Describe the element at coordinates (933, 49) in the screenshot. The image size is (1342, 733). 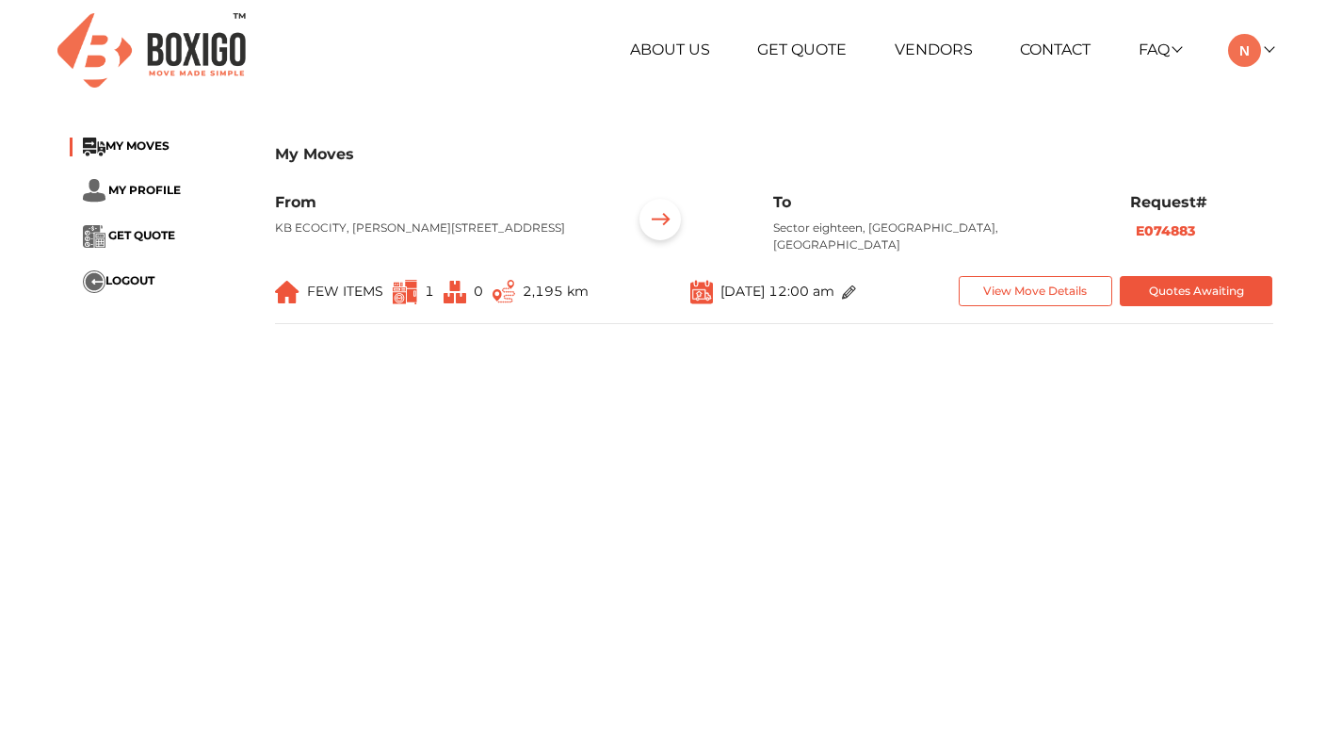
I see `a: Vendors` at that location.